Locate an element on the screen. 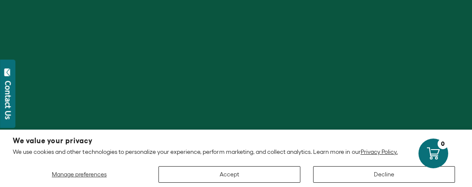 The height and width of the screenshot is (187, 472). button: Manage preferences is located at coordinates (79, 174).